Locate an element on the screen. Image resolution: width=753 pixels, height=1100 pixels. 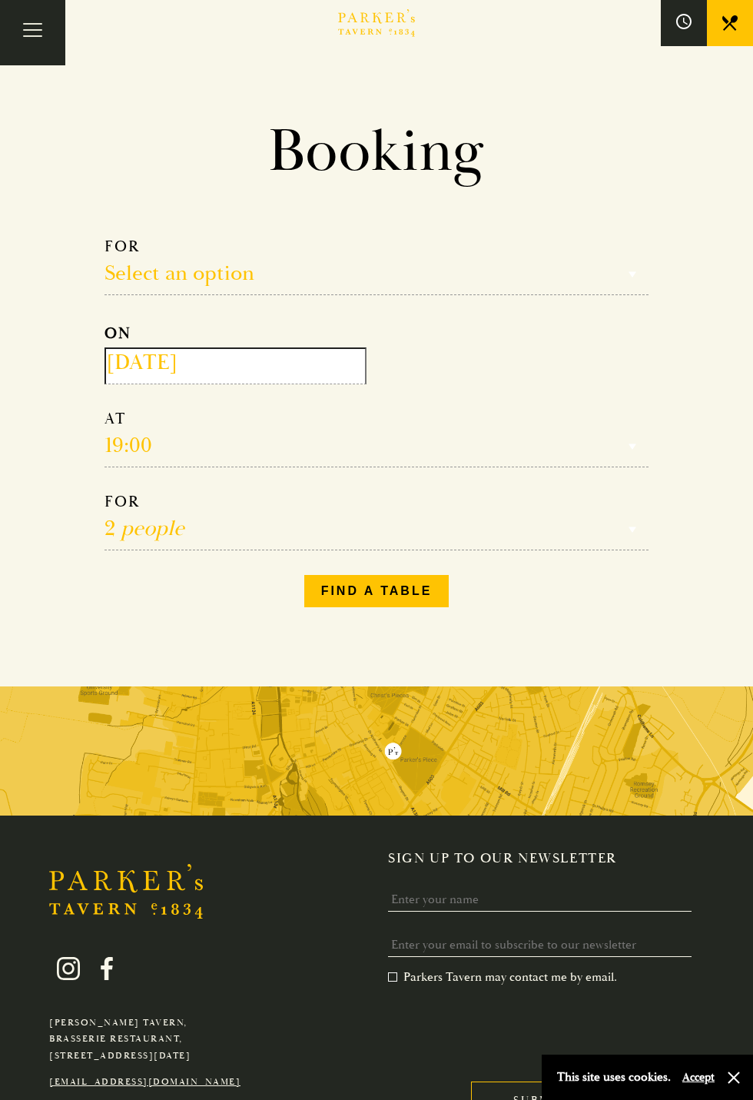
button: Find a table is located at coordinates (377, 591).